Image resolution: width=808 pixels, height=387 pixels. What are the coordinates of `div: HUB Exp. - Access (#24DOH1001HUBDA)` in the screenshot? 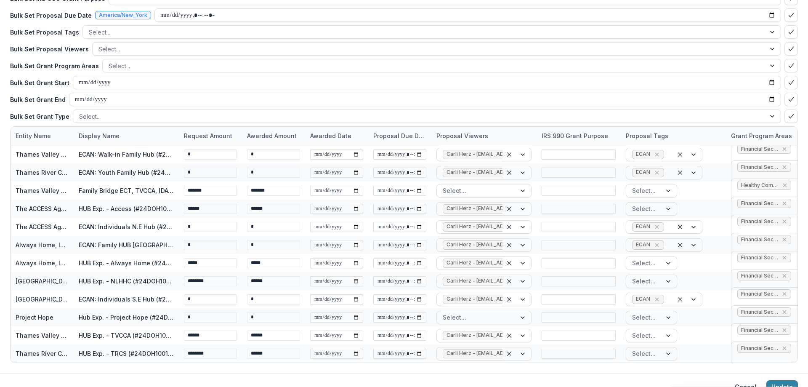 It's located at (126, 208).